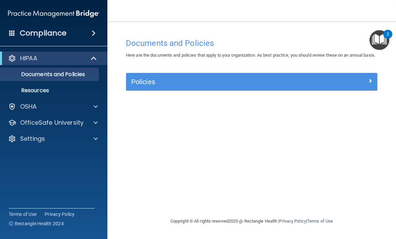  Describe the element at coordinates (53, 139) in the screenshot. I see `a: Settings` at that location.